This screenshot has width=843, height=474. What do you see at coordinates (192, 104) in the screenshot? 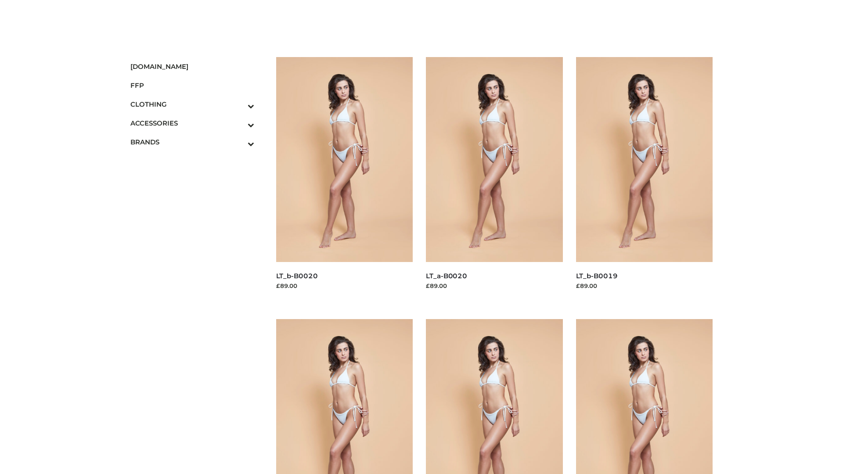
I see `a: CLOTHINGToggle Submenu` at bounding box center [192, 104].